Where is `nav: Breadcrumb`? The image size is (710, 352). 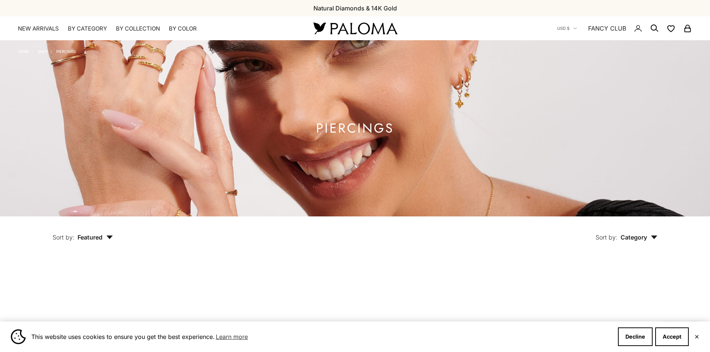 nav: Breadcrumb is located at coordinates (47, 51).